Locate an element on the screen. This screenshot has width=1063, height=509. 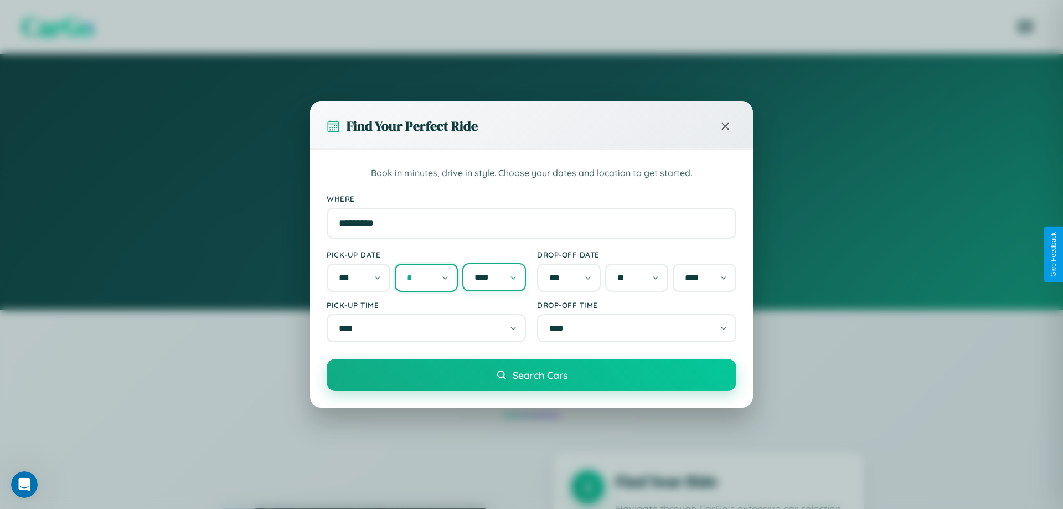
span: Search Cars is located at coordinates (540, 375).